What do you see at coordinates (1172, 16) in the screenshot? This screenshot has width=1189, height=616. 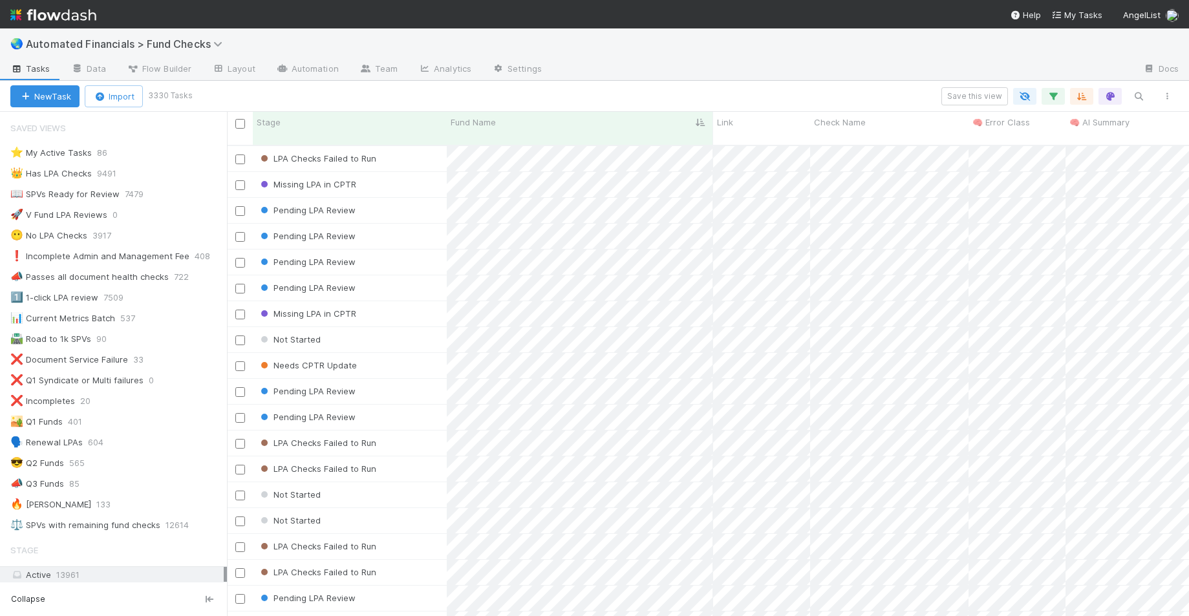 I see `img: avatar_1d14498f-6309-4f08-8780-588779e5ce37.png` at bounding box center [1172, 16].